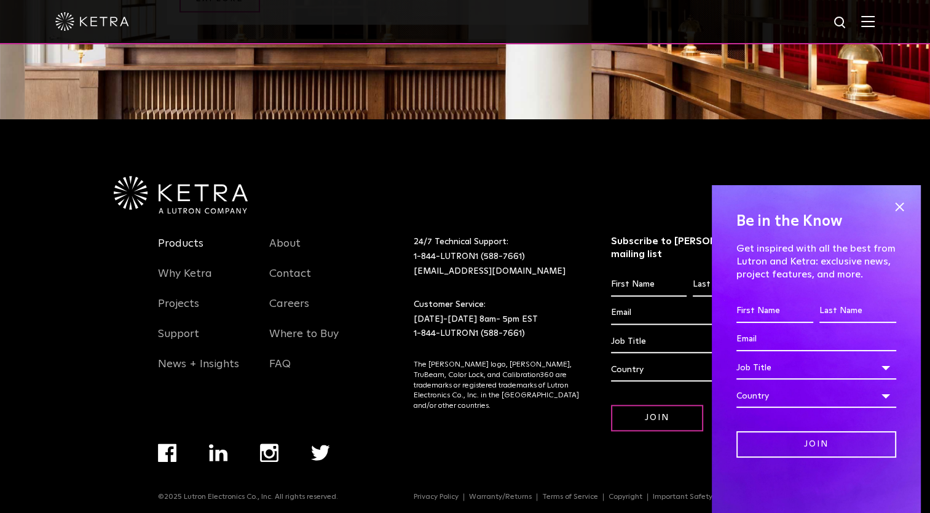  Describe the element at coordinates (92, 22) in the screenshot. I see `img: ketra-logo-2019-white` at that location.